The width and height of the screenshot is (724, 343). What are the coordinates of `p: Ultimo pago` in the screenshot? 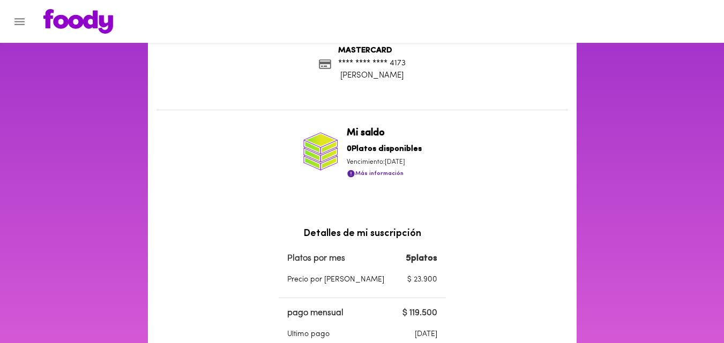 It's located at (326, 335).